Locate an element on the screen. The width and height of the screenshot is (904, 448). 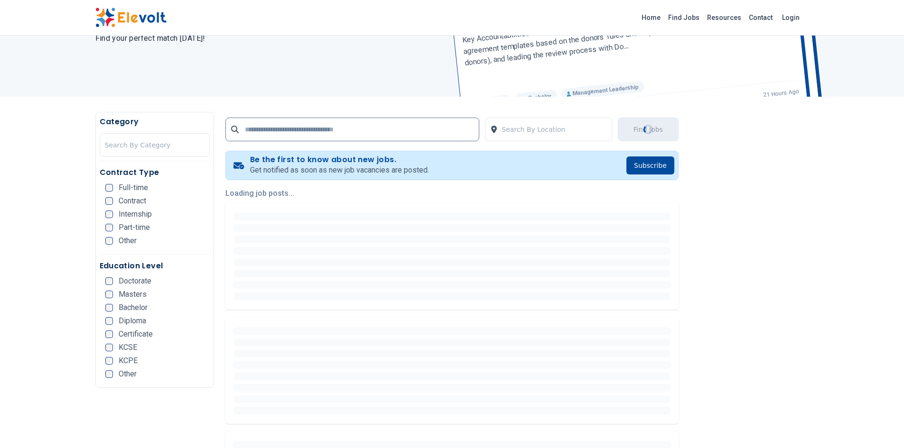
a: Find Jobs is located at coordinates (684, 18).